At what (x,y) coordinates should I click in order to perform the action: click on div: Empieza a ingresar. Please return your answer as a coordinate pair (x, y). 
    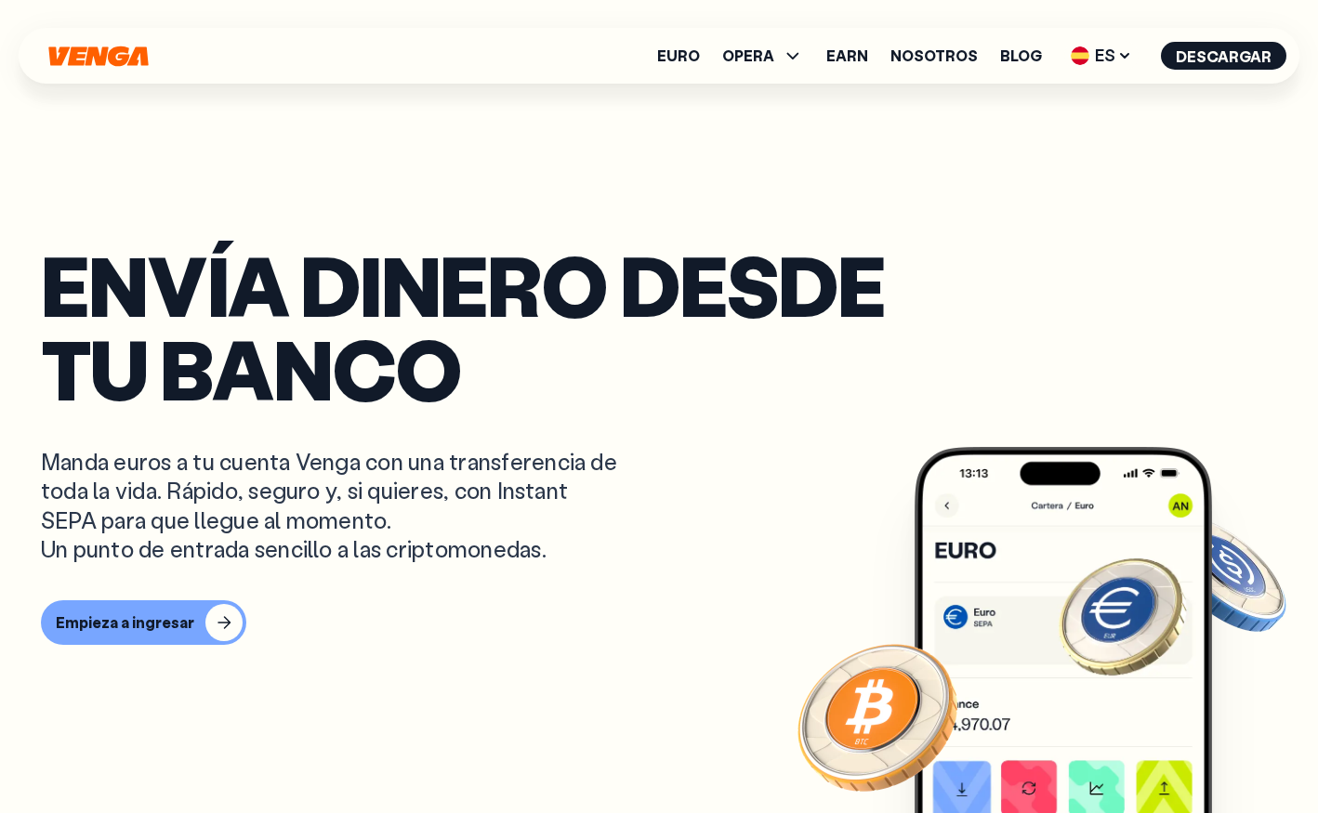
    Looking at the image, I should click on (125, 623).